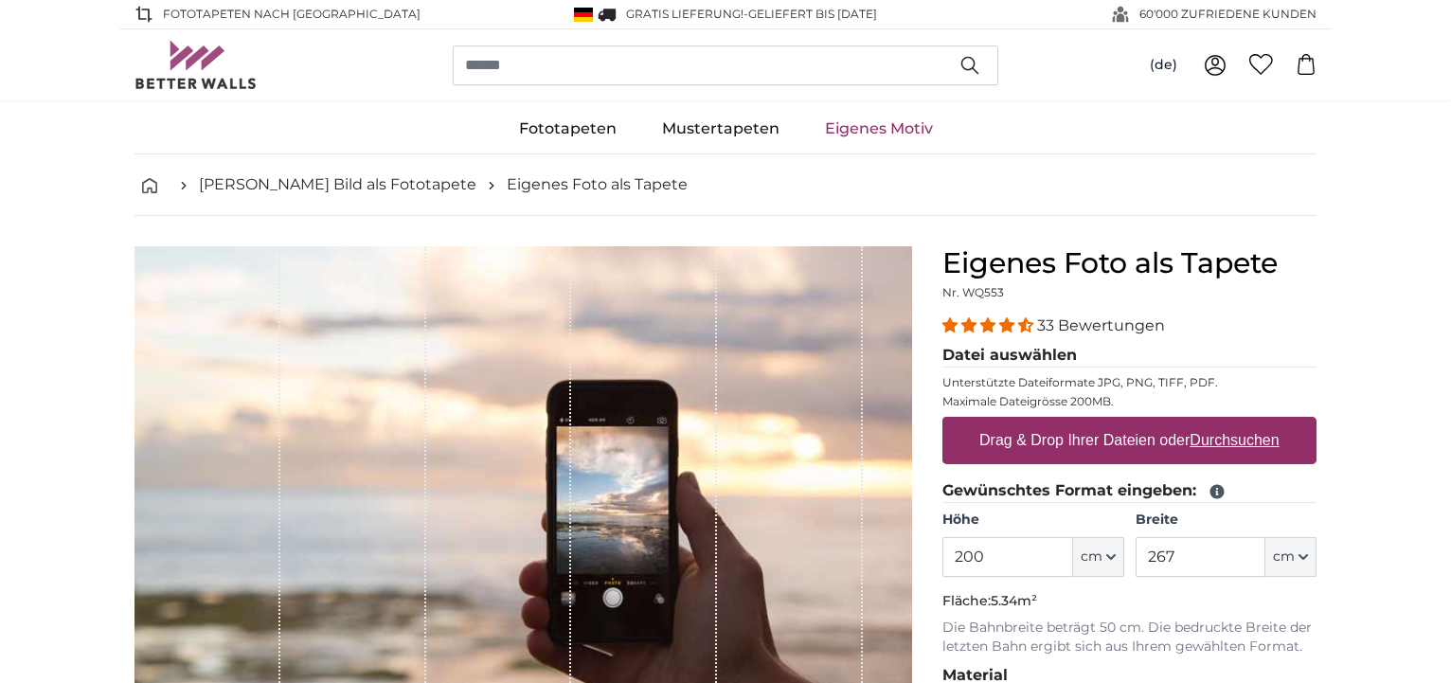 The image size is (1451, 683). I want to click on a: Eigenes Foto als Tapete, so click(597, 185).